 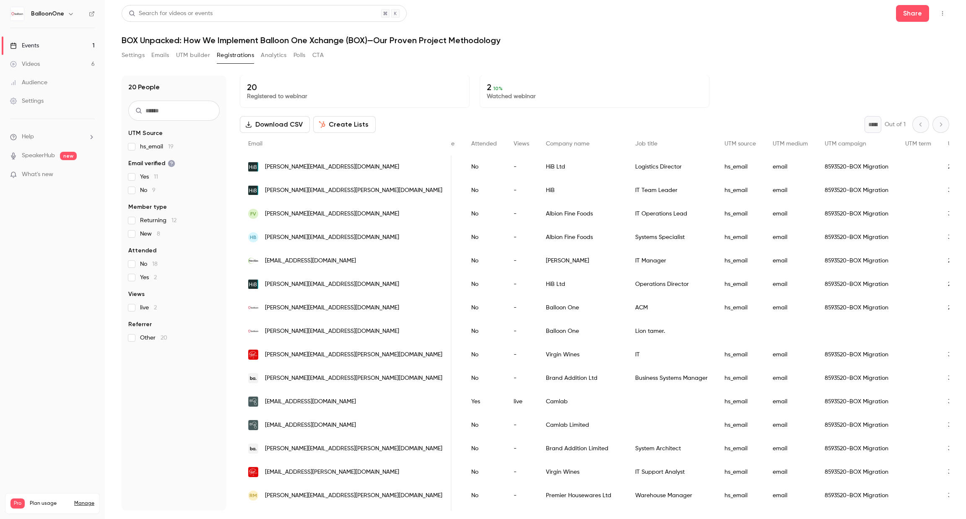 What do you see at coordinates (160, 55) in the screenshot?
I see `button: Emails` at bounding box center [160, 55].